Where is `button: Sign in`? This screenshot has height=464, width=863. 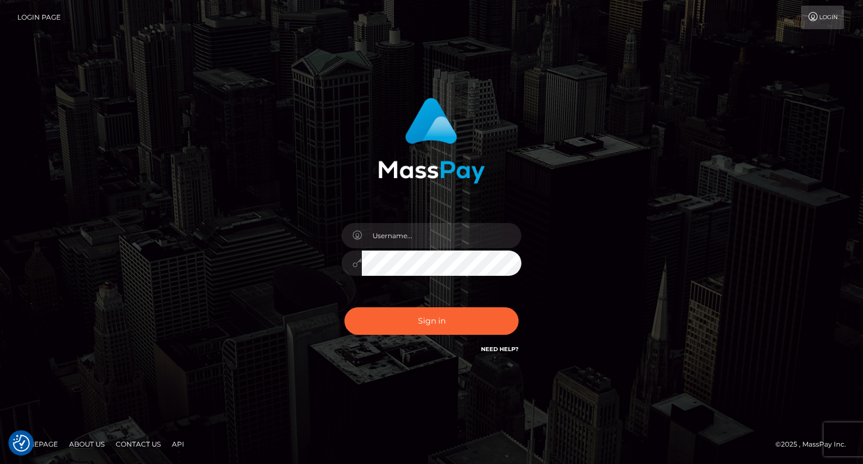
button: Sign in is located at coordinates (432, 321).